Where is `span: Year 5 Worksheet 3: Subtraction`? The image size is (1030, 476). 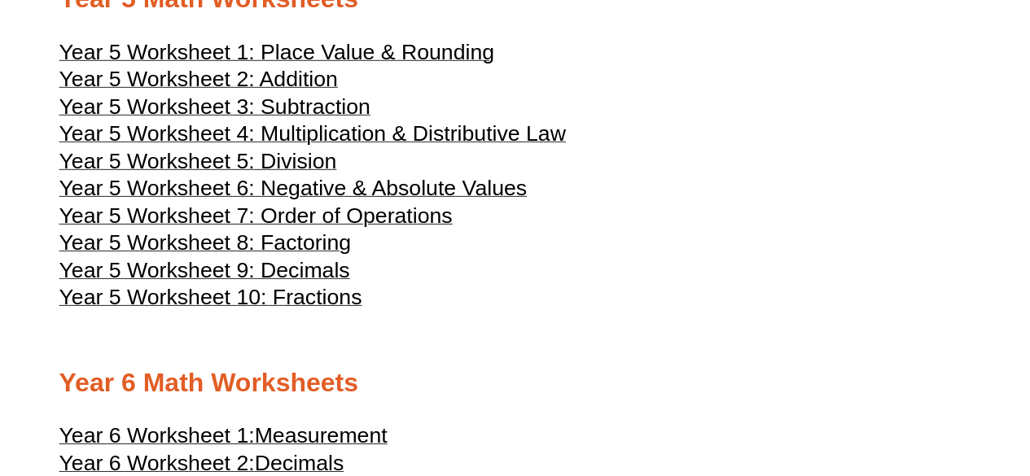 span: Year 5 Worksheet 3: Subtraction is located at coordinates (215, 107).